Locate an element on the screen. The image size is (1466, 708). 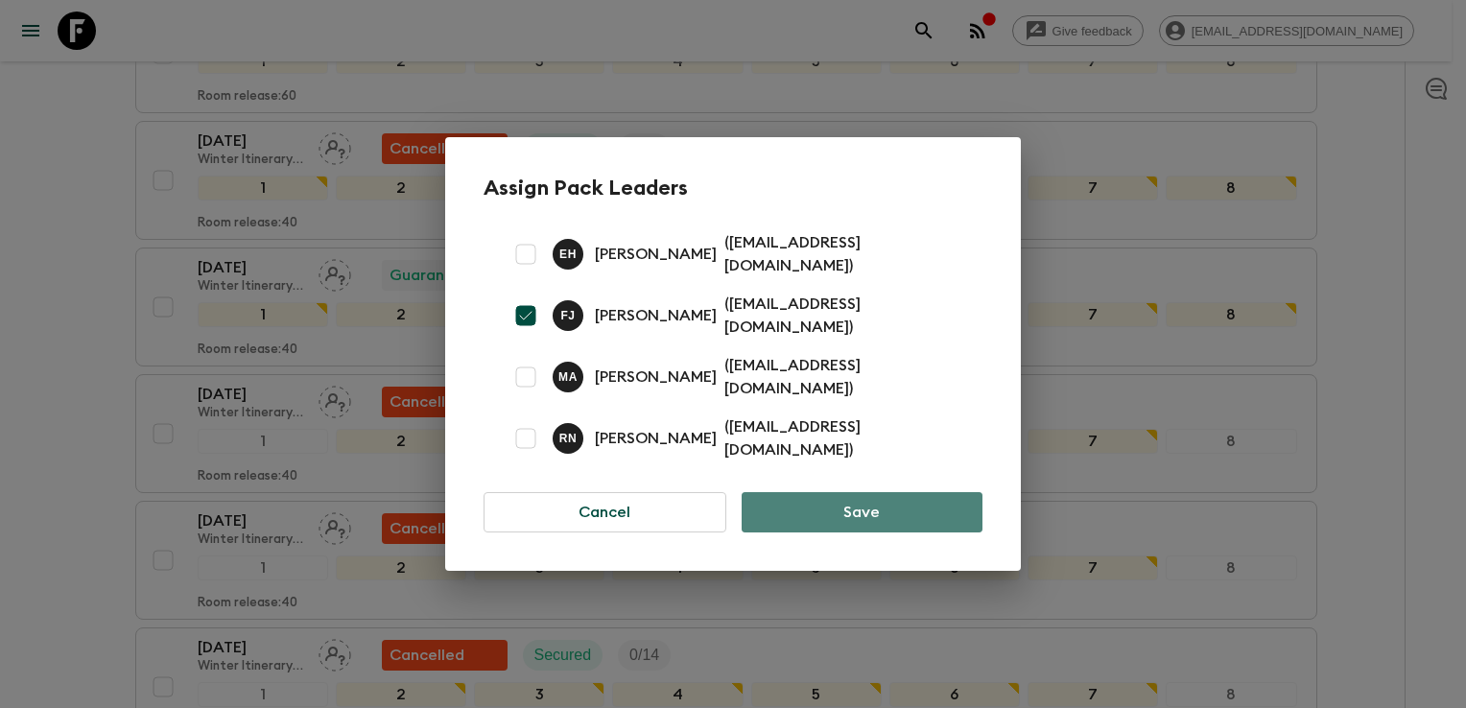
p: R N is located at coordinates (568, 438).